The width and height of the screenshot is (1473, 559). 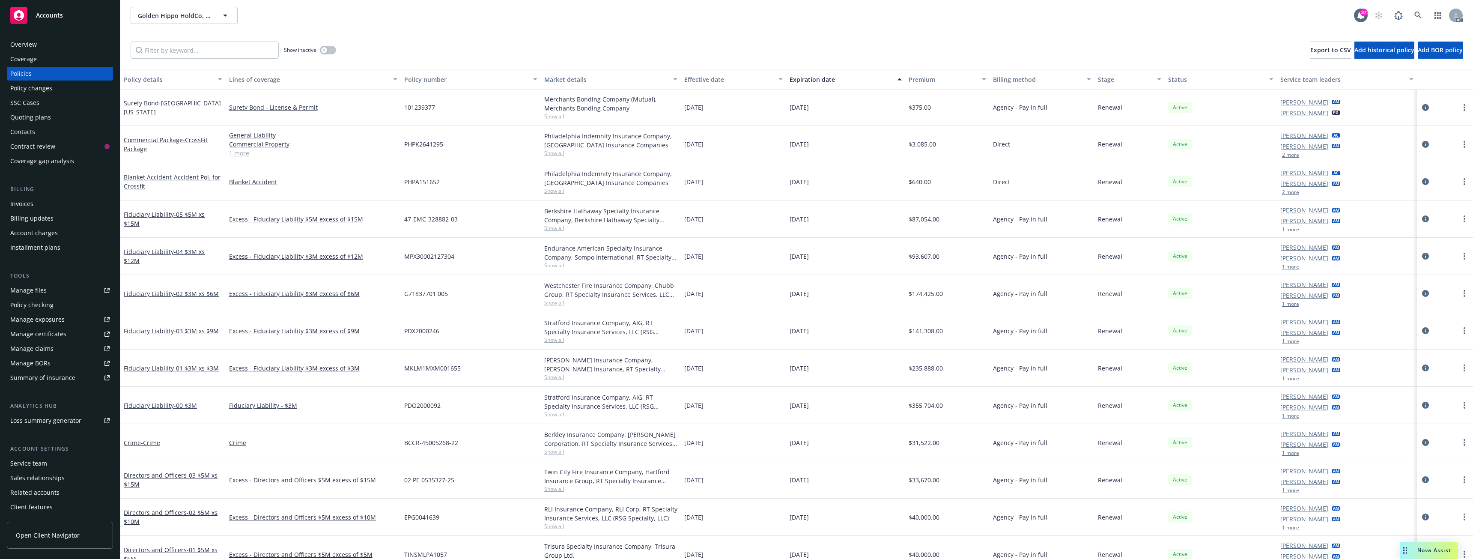 What do you see at coordinates (60, 189) in the screenshot?
I see `div: Billing` at bounding box center [60, 189].